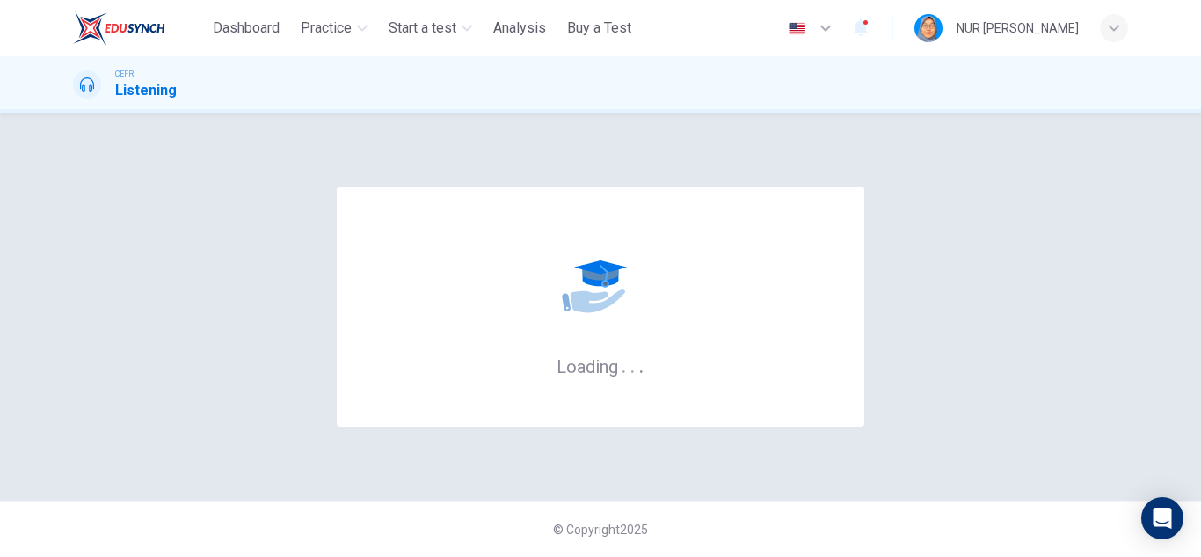 This screenshot has width=1201, height=557. What do you see at coordinates (139, 28) in the screenshot?
I see `a: ELTC logo` at bounding box center [139, 28].